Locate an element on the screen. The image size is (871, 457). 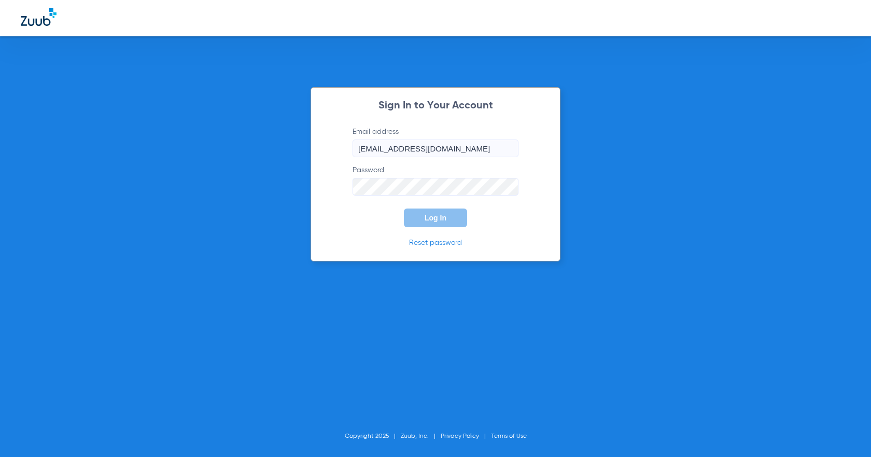
a: Privacy Policy is located at coordinates (460, 436).